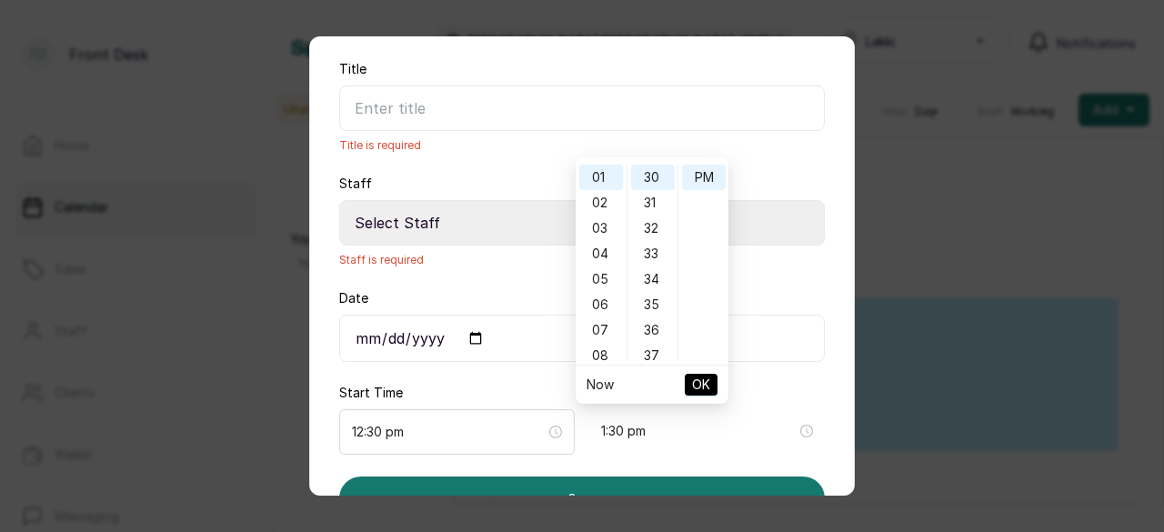  What do you see at coordinates (653, 330) in the screenshot?
I see `div: 36` at bounding box center [653, 330].